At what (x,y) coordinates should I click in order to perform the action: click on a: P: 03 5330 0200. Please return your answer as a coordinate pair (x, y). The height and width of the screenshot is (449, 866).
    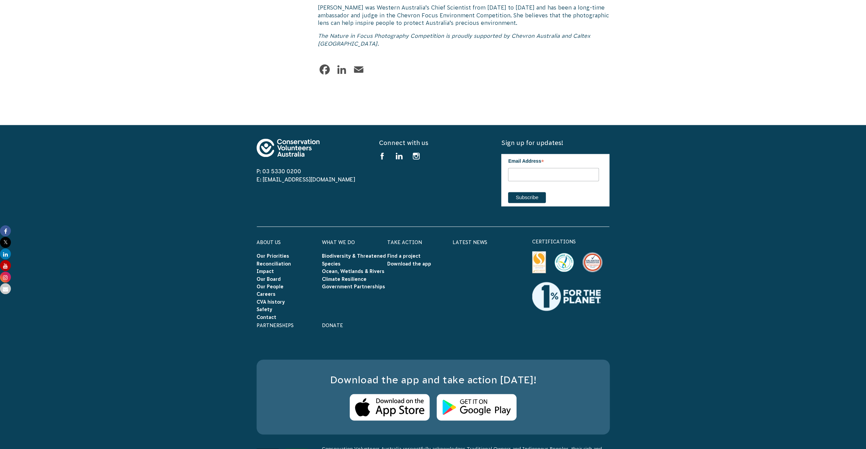
    Looking at the image, I should click on (279, 171).